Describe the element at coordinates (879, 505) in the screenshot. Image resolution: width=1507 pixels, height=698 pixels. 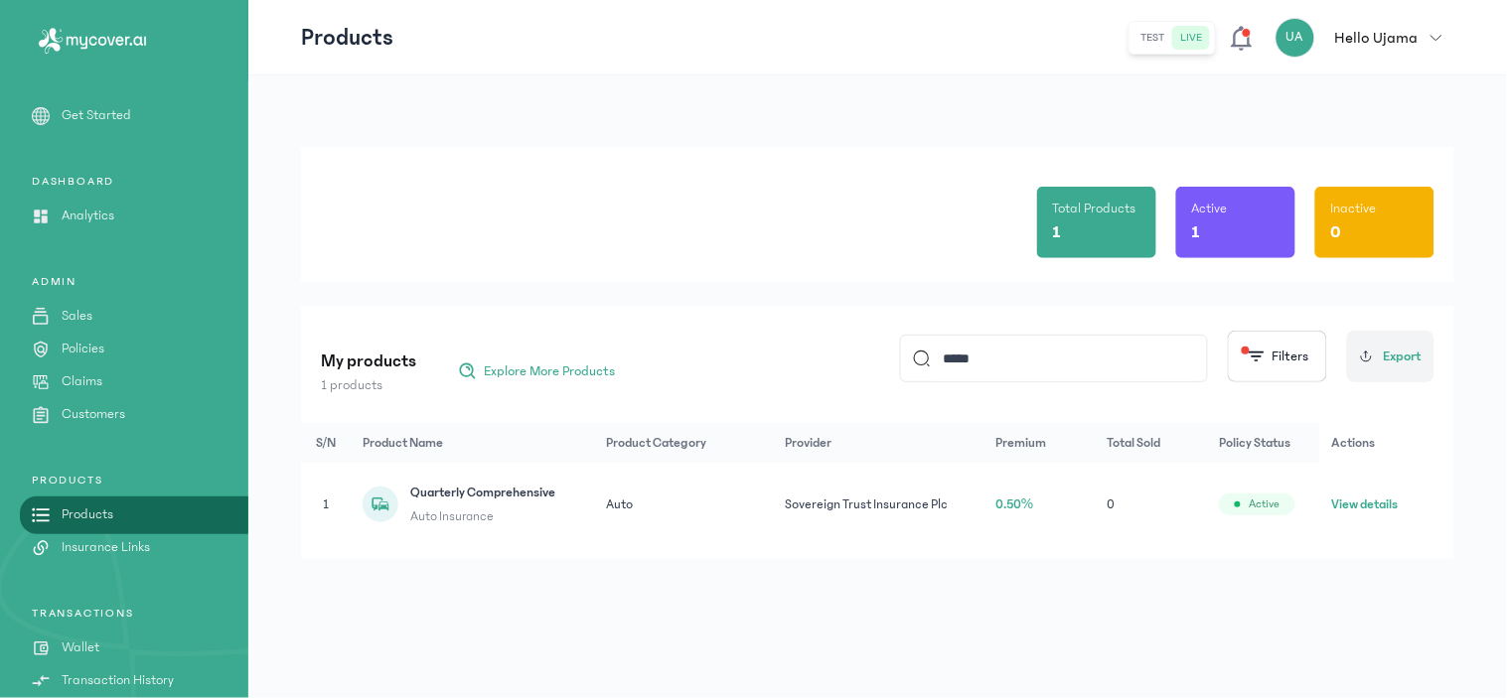
I see `td: Sovereign Trust Insurance Plc` at that location.